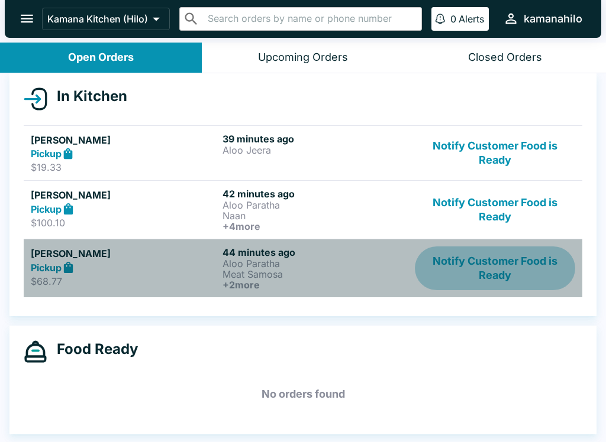 This screenshot has height=442, width=606. What do you see at coordinates (316, 150) in the screenshot?
I see `p: Aloo Jeera` at bounding box center [316, 150].